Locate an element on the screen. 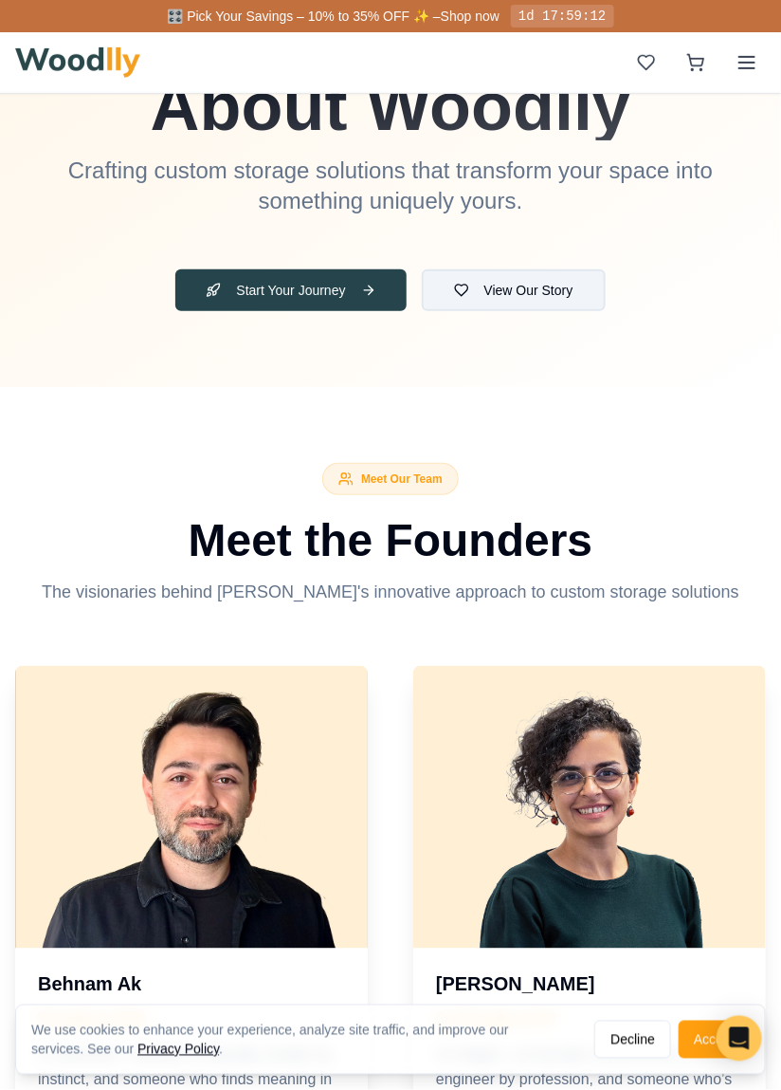  button: Decline is located at coordinates (633, 1039).